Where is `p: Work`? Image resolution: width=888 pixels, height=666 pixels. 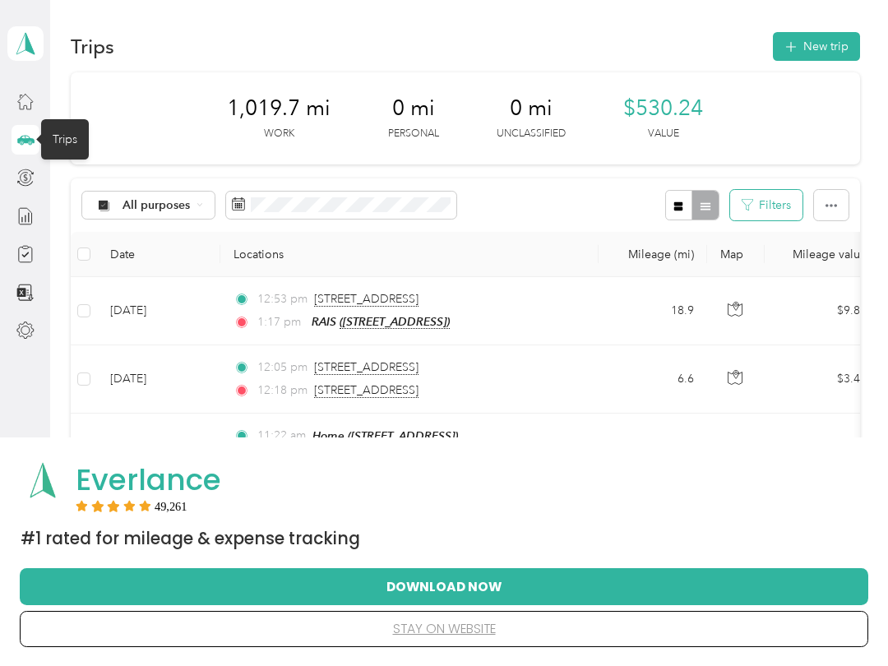 p: Work is located at coordinates (279, 134).